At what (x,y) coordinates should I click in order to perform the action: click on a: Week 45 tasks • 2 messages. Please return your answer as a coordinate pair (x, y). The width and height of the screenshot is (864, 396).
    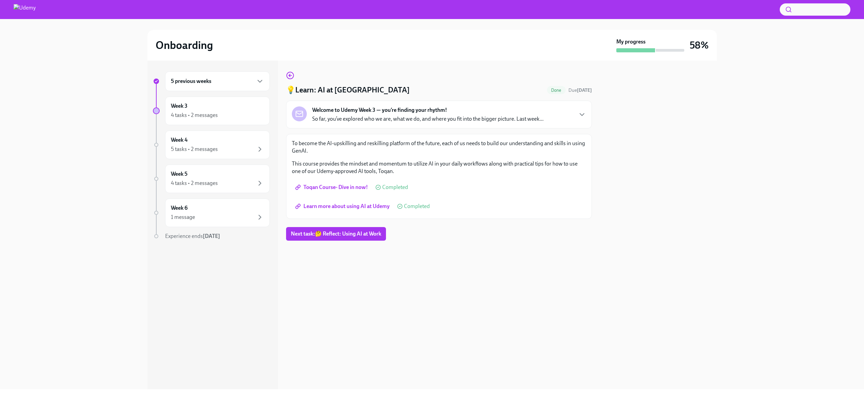
    Looking at the image, I should click on (211, 145).